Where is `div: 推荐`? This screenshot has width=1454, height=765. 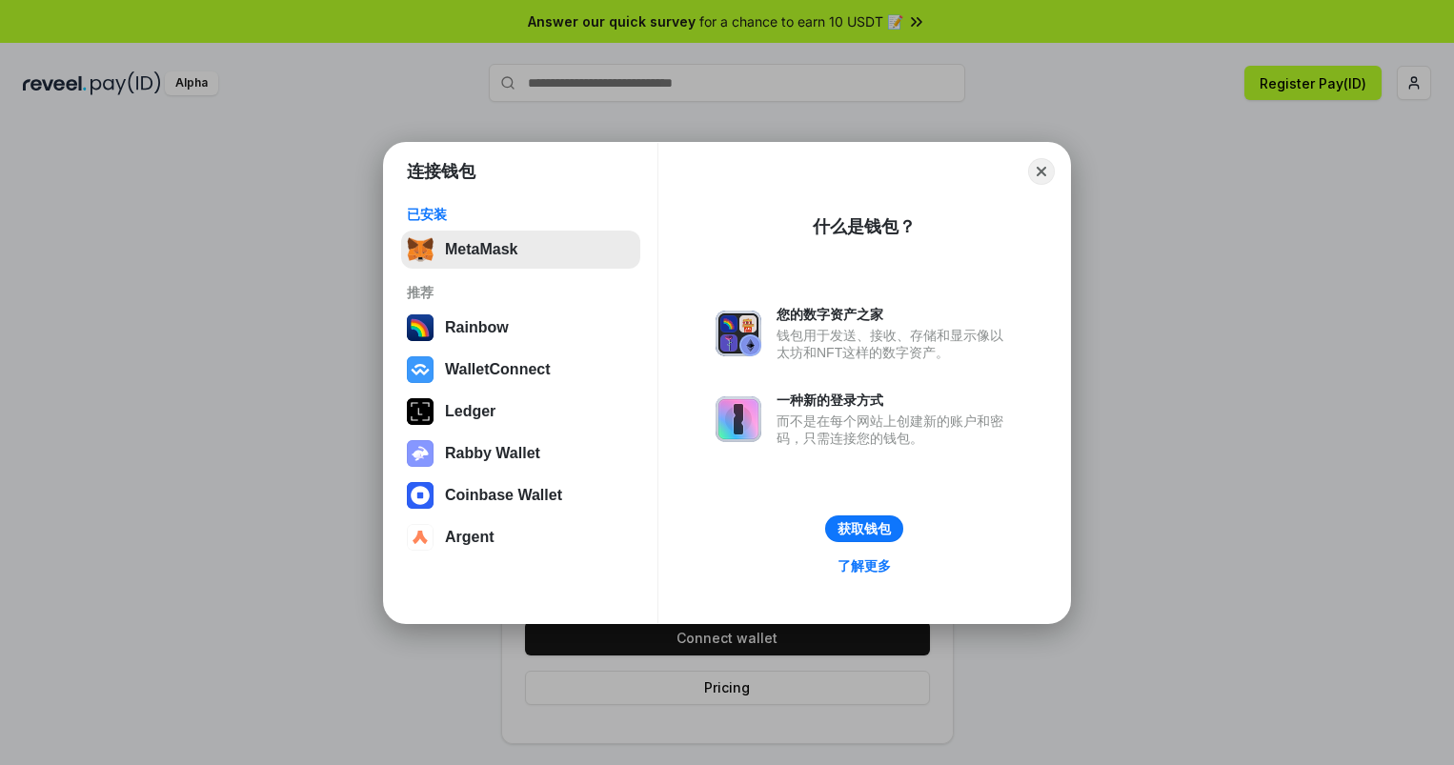 div: 推荐 is located at coordinates (520, 292).